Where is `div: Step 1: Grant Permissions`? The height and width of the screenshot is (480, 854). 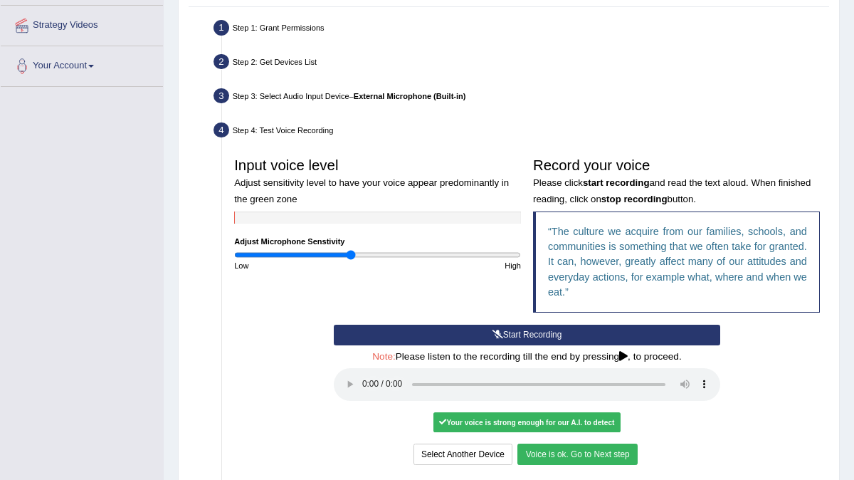 div: Step 1: Grant Permissions is located at coordinates (521, 29).